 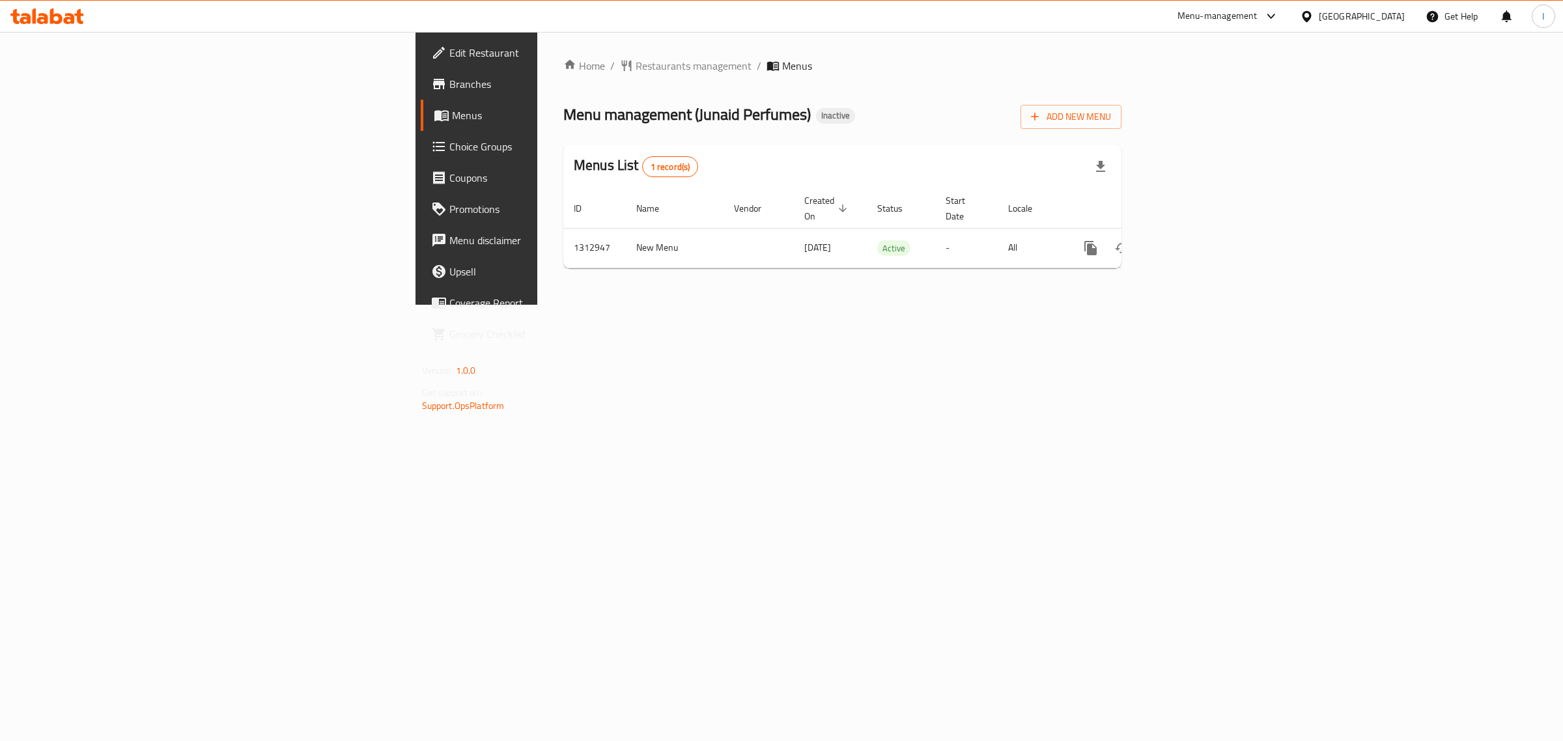 I want to click on a: Edit Restaurant, so click(x=548, y=53).